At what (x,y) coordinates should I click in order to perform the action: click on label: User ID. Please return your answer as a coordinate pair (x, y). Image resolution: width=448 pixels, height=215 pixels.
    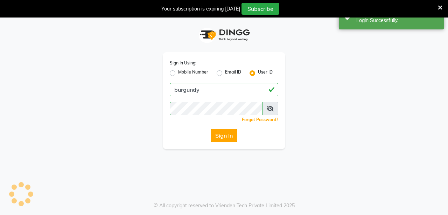
    Looking at the image, I should click on (265, 73).